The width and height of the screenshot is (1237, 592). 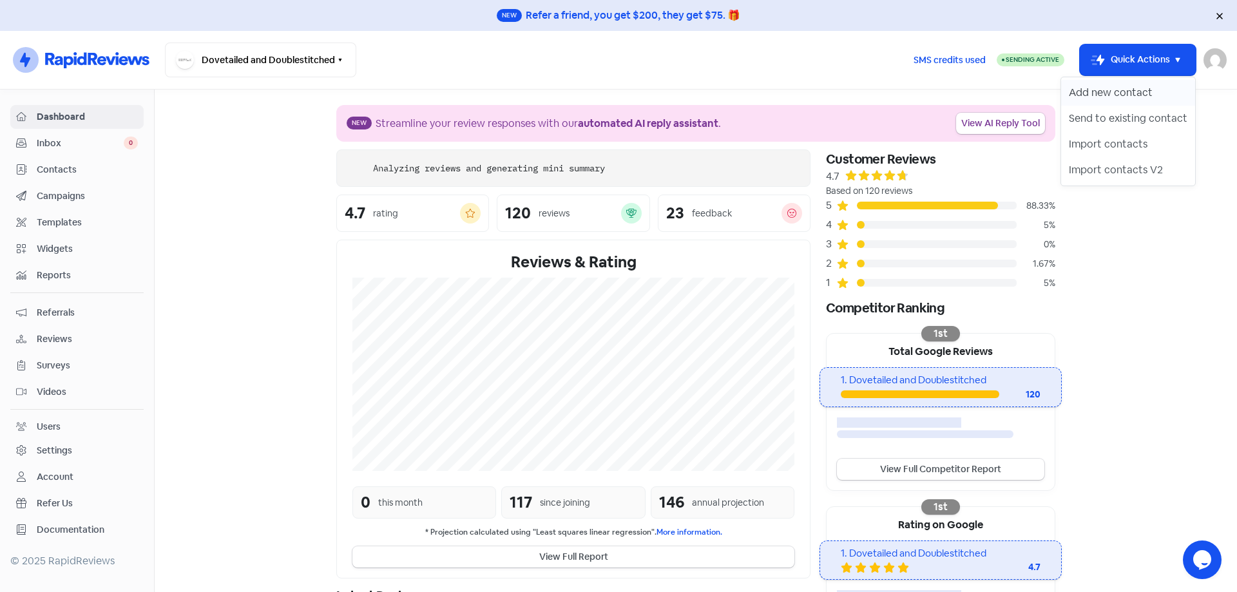 I want to click on a: 120reviews, so click(x=573, y=213).